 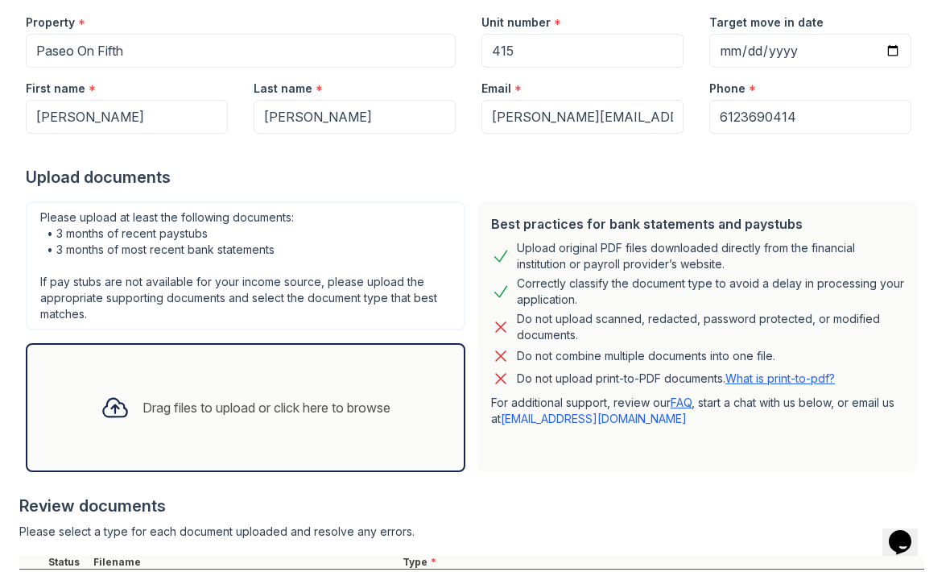 What do you see at coordinates (496, 89) in the screenshot?
I see `label: Email` at bounding box center [496, 89].